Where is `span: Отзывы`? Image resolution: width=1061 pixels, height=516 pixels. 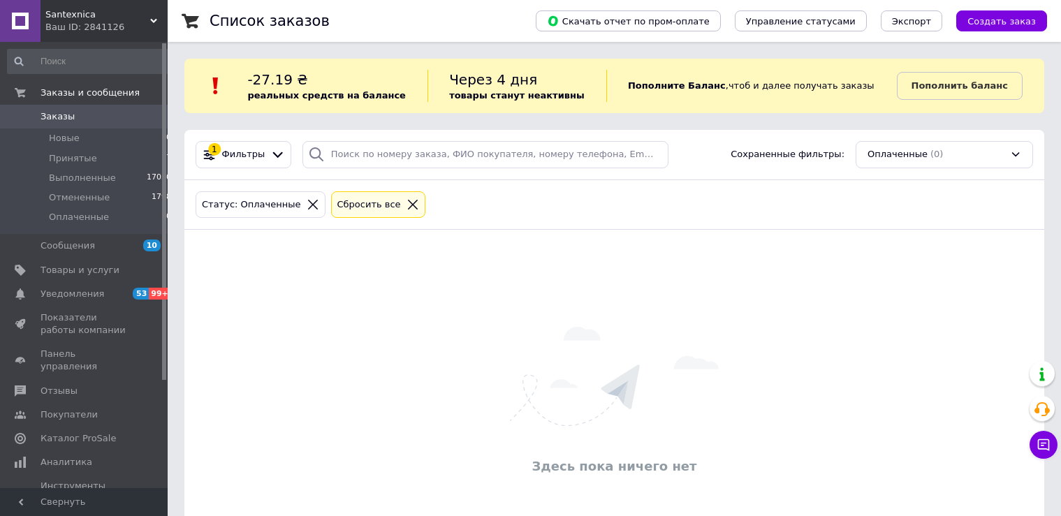
span: Отзывы is located at coordinates (59, 391).